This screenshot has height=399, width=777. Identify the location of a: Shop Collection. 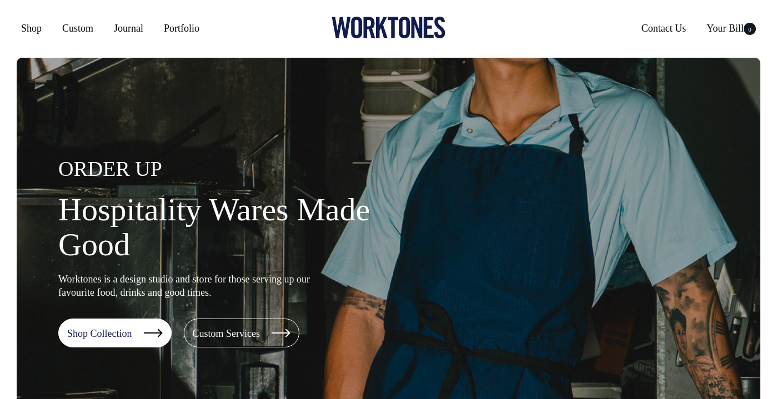
(115, 333).